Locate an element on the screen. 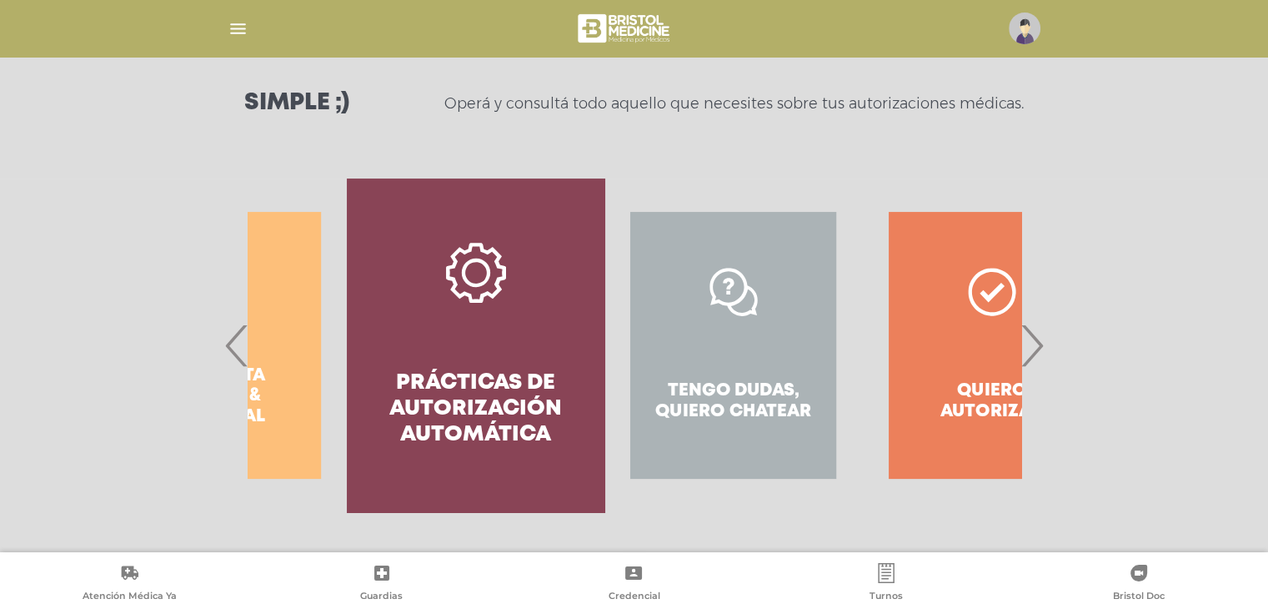  img: bristol-medicine-blanco.png is located at coordinates (624, 28).